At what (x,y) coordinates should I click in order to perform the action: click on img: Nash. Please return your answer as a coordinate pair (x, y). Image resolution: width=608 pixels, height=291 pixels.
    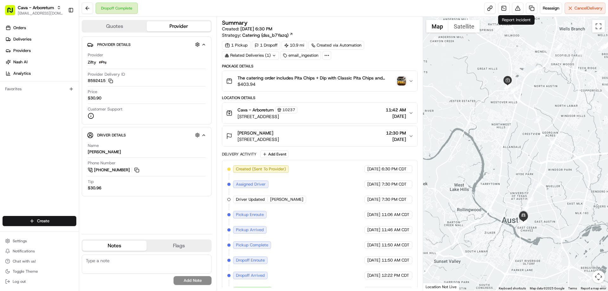
    Looking at the image, I should click on (13, 13).